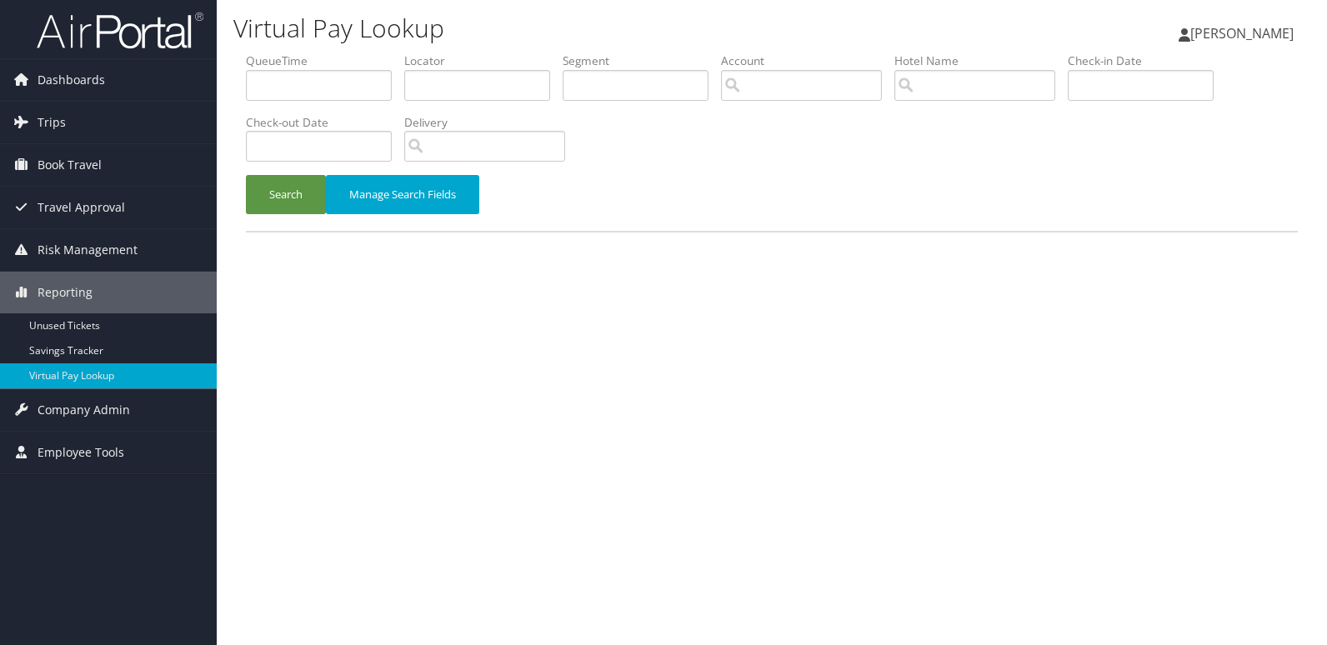 The image size is (1327, 645). I want to click on h1: Virtual Pay Lookup, so click(592, 28).